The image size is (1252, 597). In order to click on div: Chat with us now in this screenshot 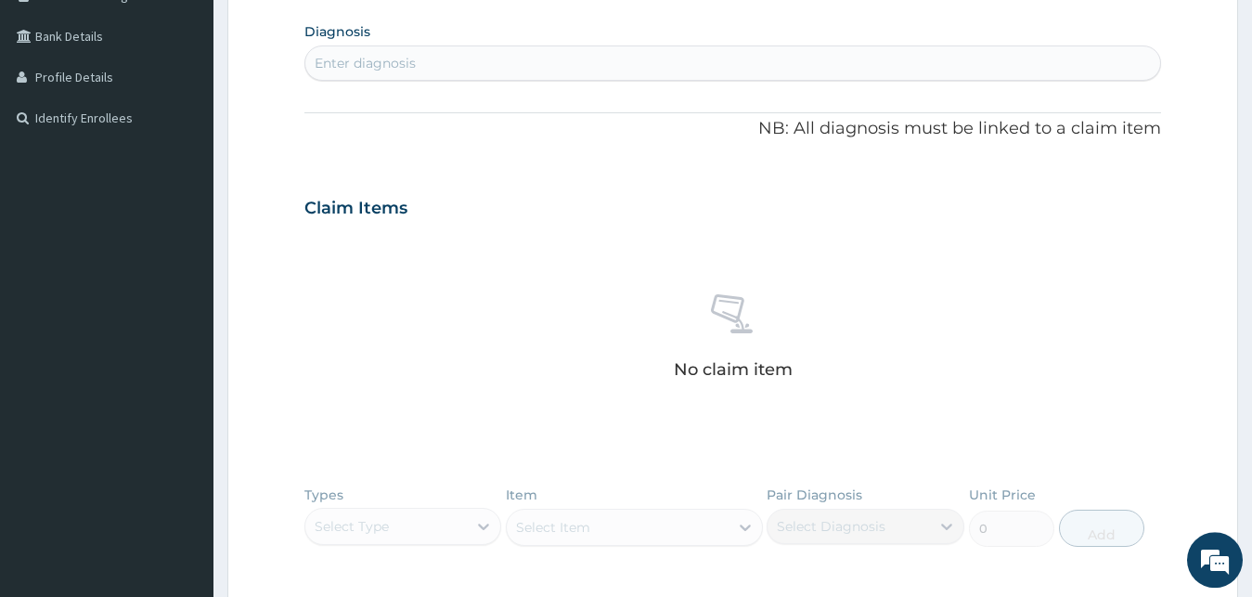, I will do `click(204, 116)`.